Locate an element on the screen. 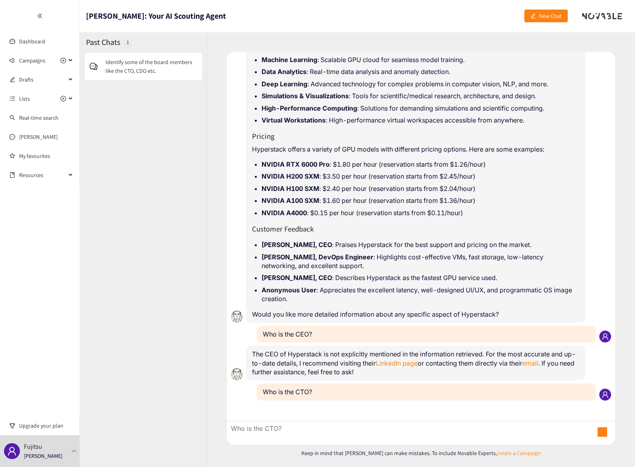 The image size is (635, 467). li: : High-performance virtual workspaces accessible from anywhere. is located at coordinates (420, 120).